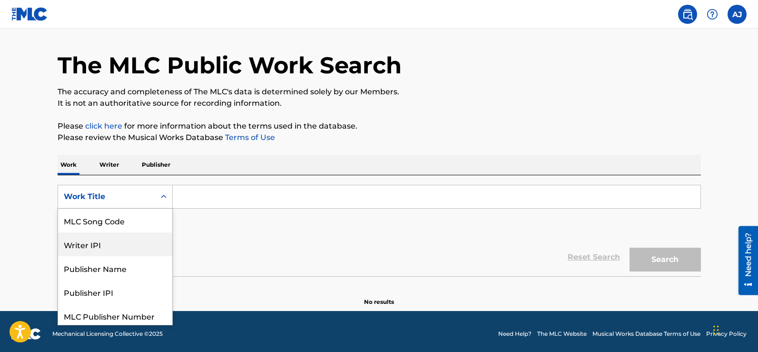 The image size is (758, 352). I want to click on div: Drag, so click(716, 330).